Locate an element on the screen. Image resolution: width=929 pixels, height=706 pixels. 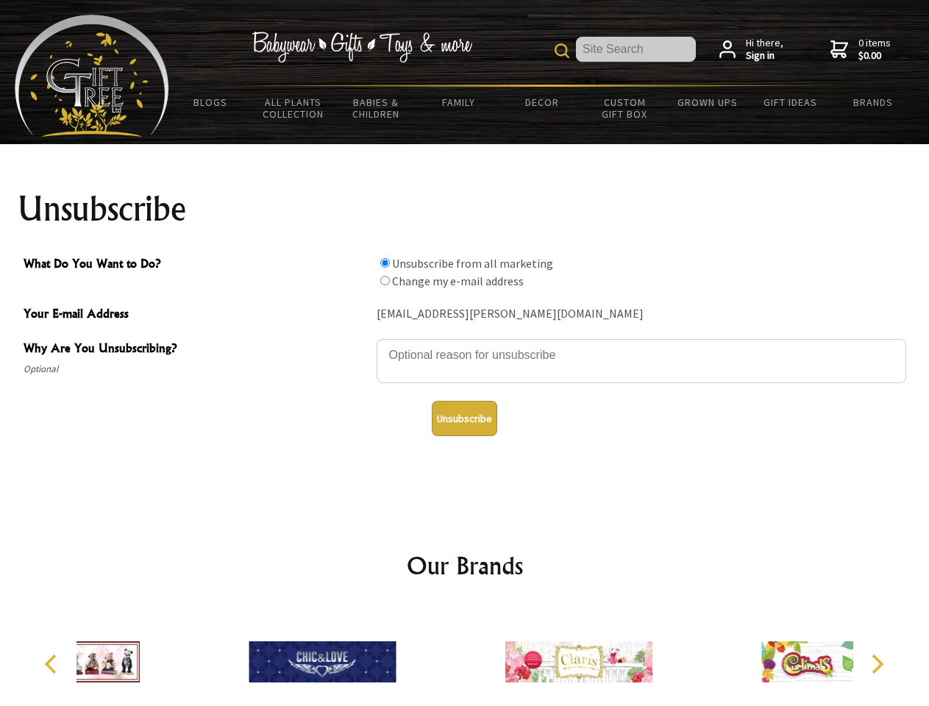
img: Babyware - Gifts - Toys and more... is located at coordinates (92, 76).